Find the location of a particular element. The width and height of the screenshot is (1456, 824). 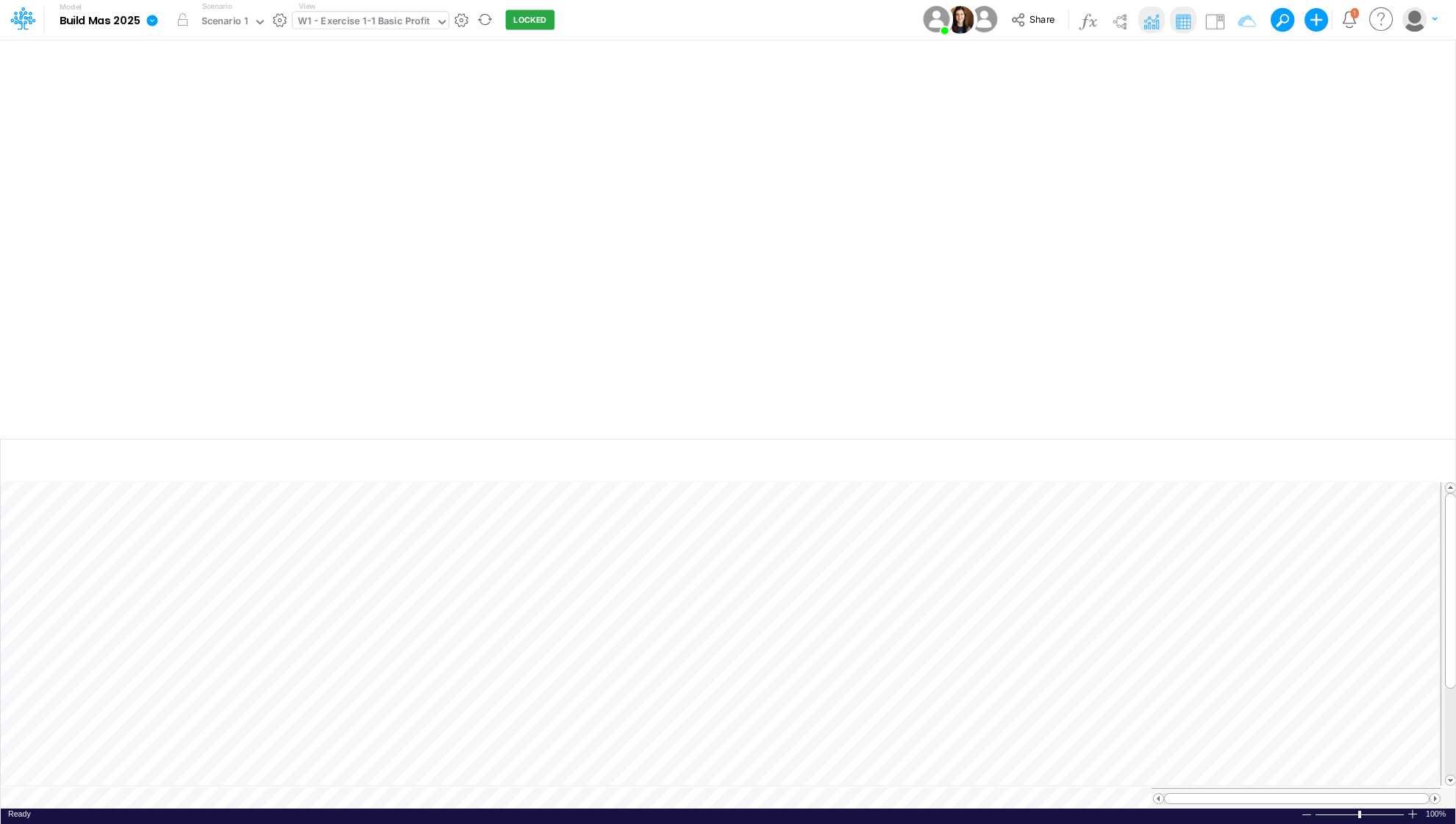

label: Model is located at coordinates (70, 7).